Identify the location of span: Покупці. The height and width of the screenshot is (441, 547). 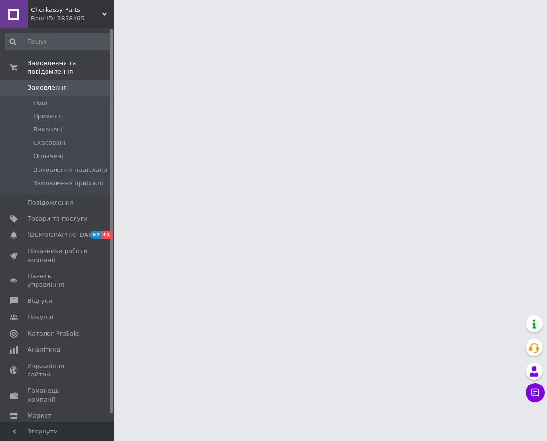
(40, 317).